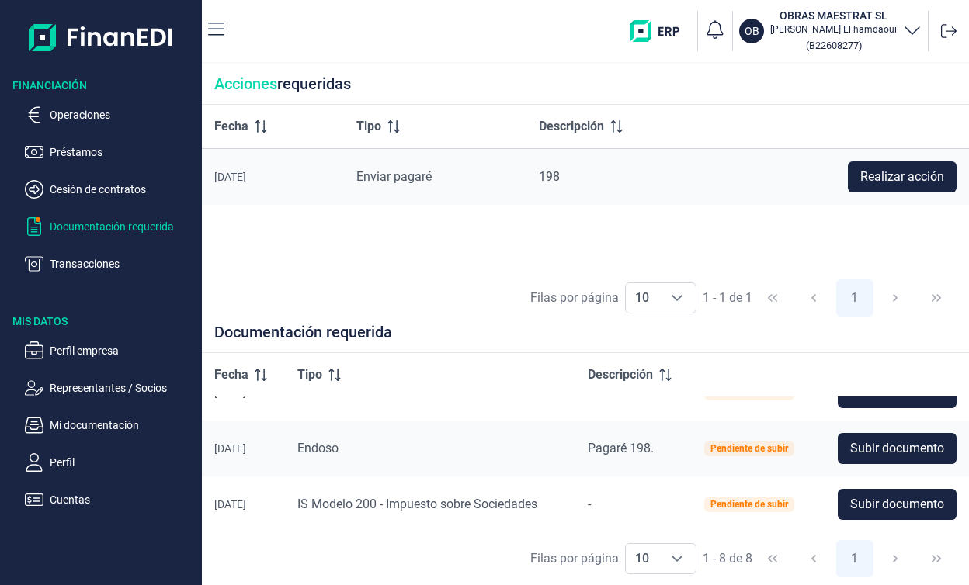  What do you see at coordinates (123, 463) in the screenshot?
I see `p: Perfil` at bounding box center [123, 463].